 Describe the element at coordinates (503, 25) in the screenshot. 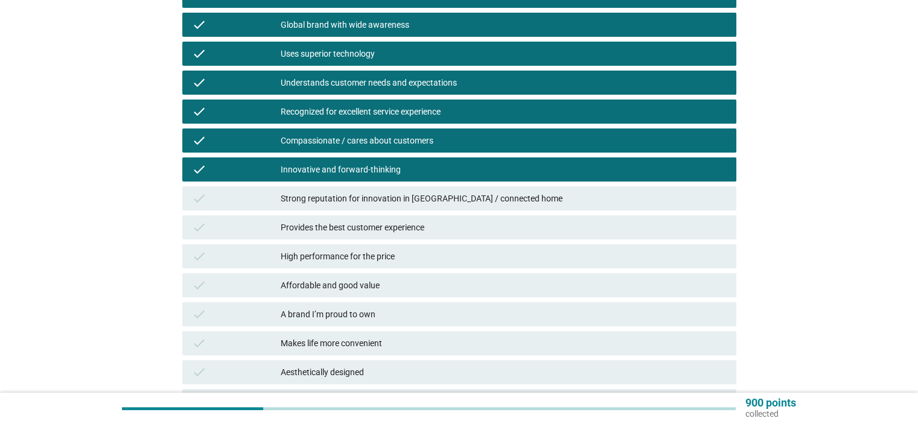

I see `div: Global brand with wide awareness` at that location.